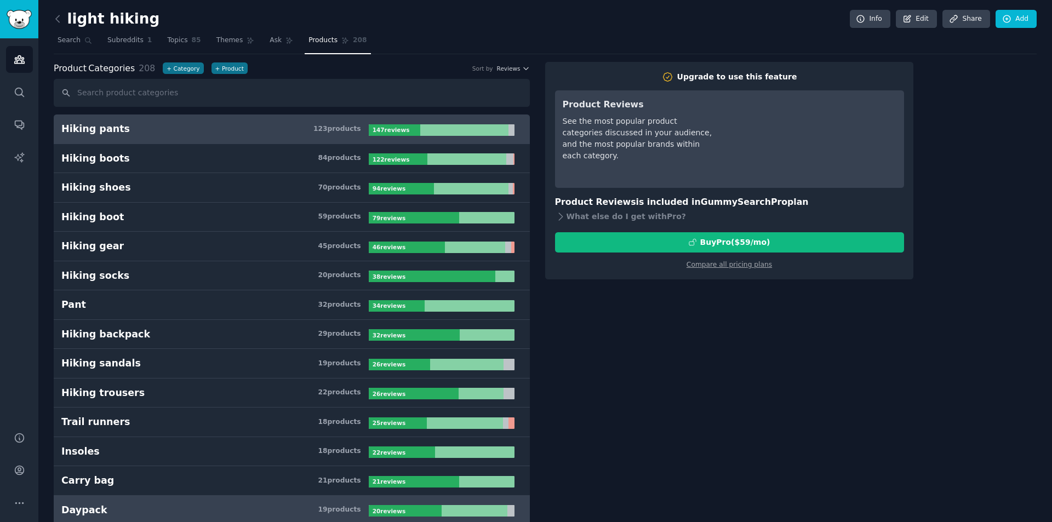  I want to click on b: 20 review s, so click(389, 511).